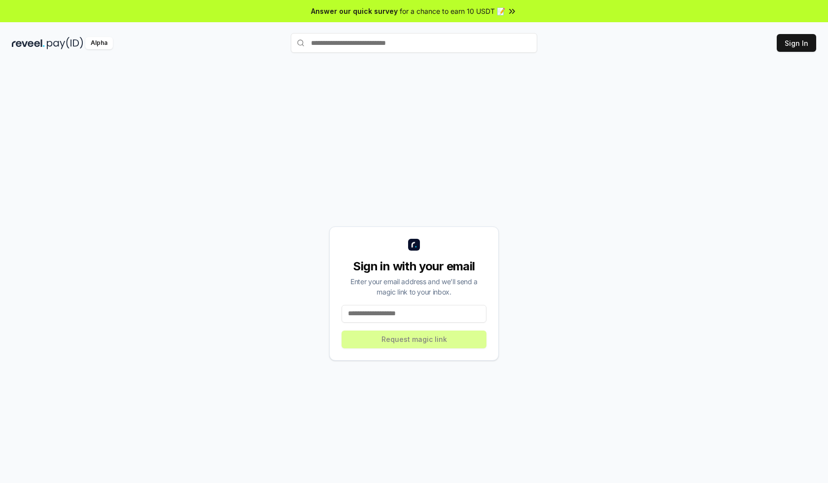  I want to click on div: Alpha, so click(99, 43).